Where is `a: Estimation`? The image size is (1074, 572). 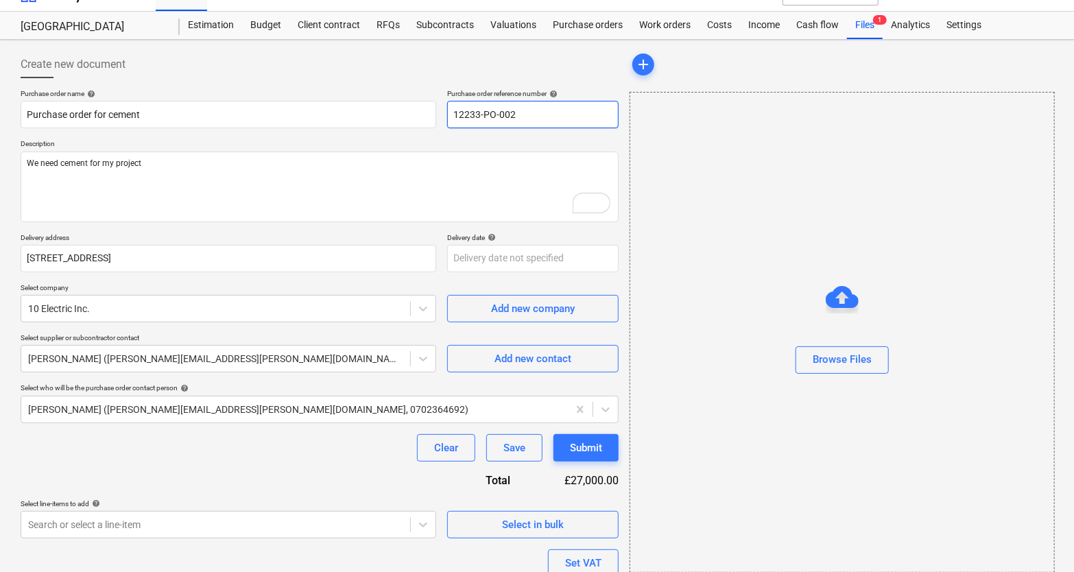 a: Estimation is located at coordinates (211, 25).